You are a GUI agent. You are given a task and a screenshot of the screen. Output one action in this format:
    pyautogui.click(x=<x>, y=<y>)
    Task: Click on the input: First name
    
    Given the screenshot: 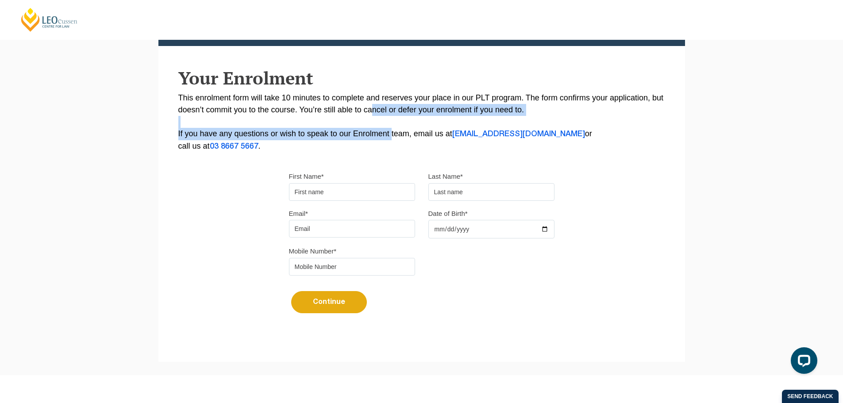 What is the action you would take?
    pyautogui.click(x=352, y=192)
    